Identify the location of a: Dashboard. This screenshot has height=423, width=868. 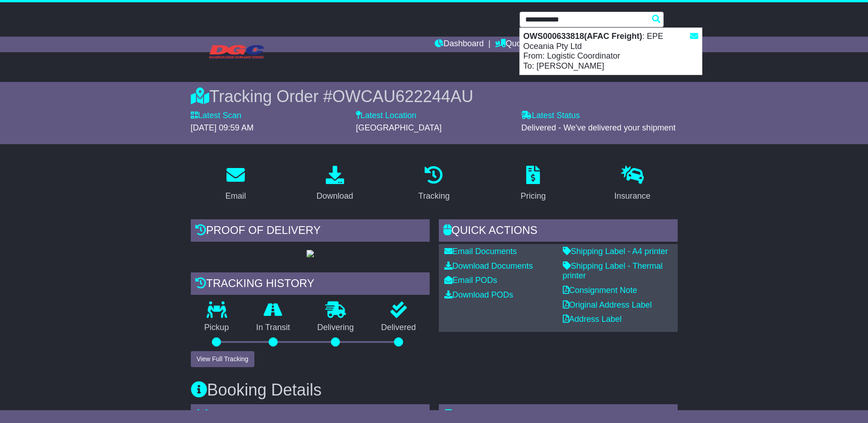
(459, 44).